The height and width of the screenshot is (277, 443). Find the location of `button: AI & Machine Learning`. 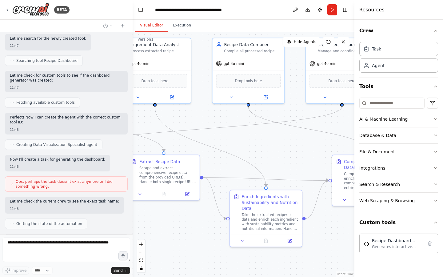

button: AI & Machine Learning is located at coordinates (398, 119).